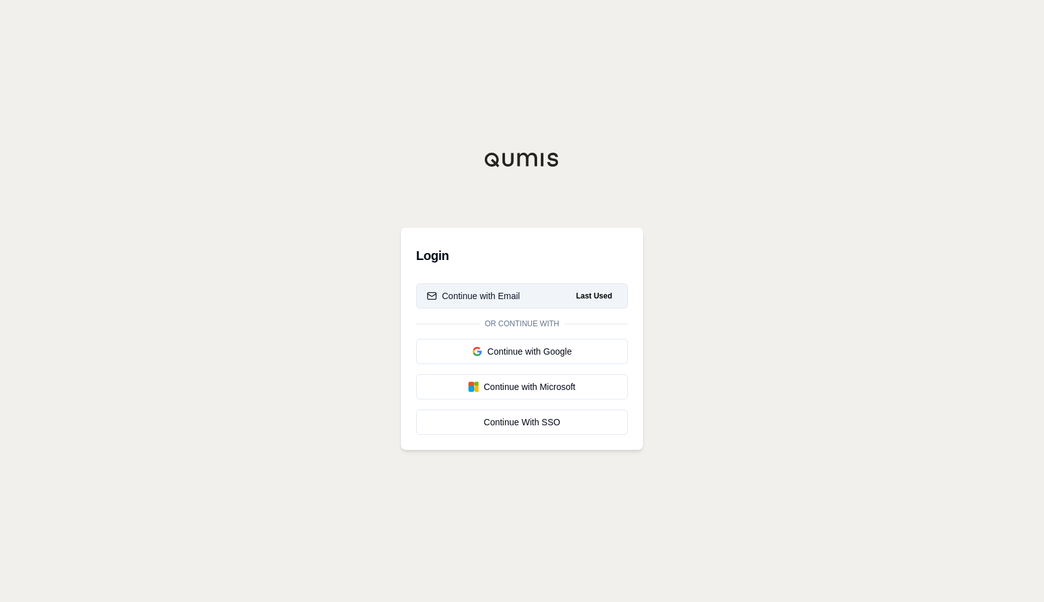 The width and height of the screenshot is (1044, 602). I want to click on span: Last Used, so click(594, 296).